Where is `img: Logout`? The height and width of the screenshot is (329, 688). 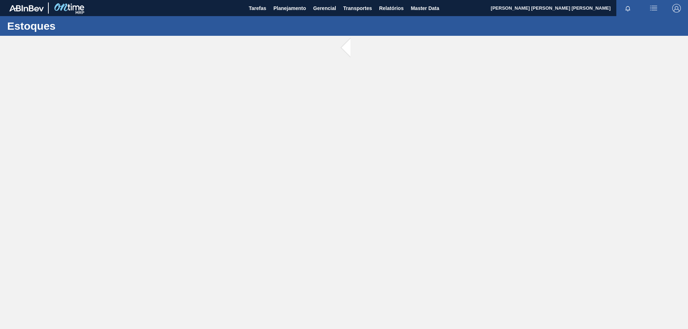 img: Logout is located at coordinates (677, 8).